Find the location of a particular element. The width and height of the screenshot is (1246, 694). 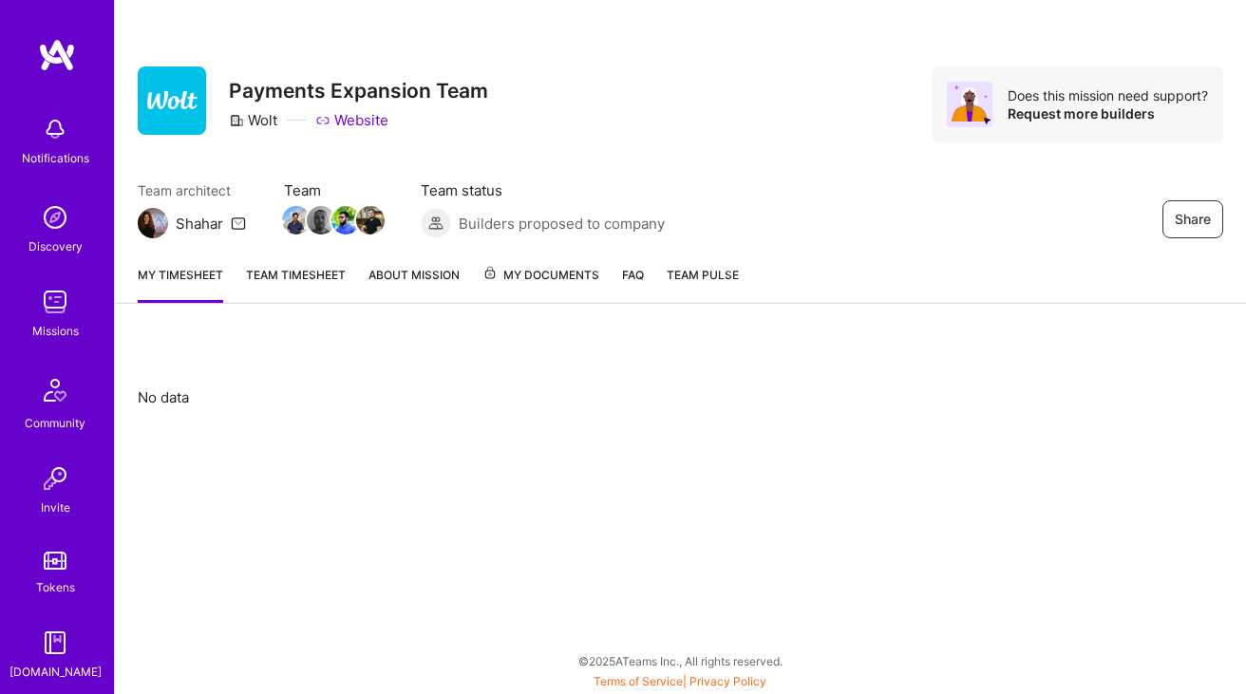

a: FAQ is located at coordinates (632, 284).